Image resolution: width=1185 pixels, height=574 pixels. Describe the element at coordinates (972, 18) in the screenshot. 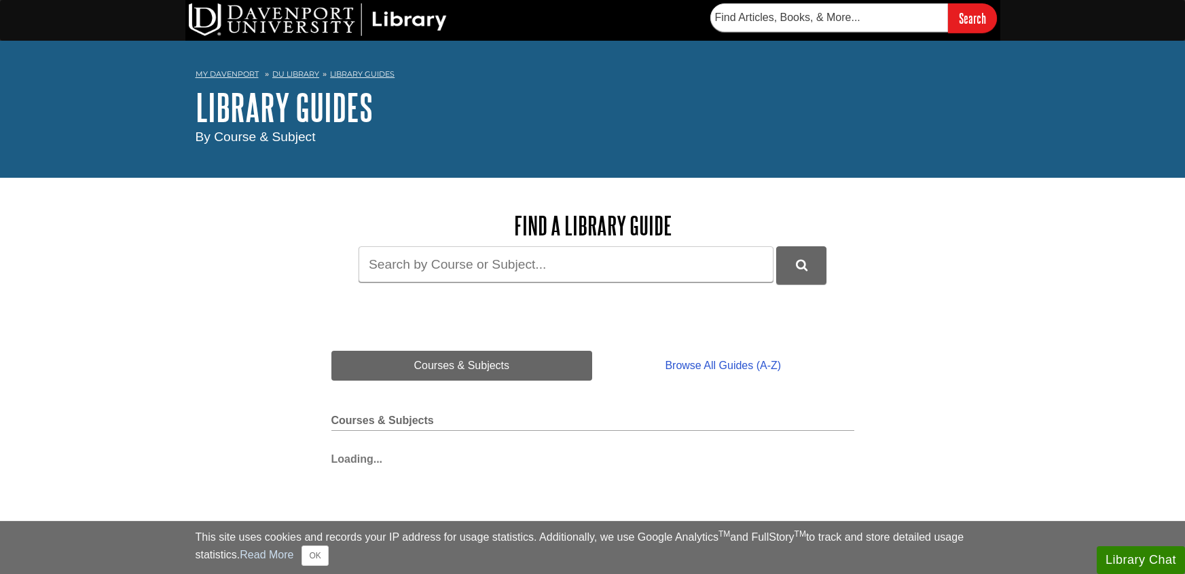

I see `input: Search` at that location.